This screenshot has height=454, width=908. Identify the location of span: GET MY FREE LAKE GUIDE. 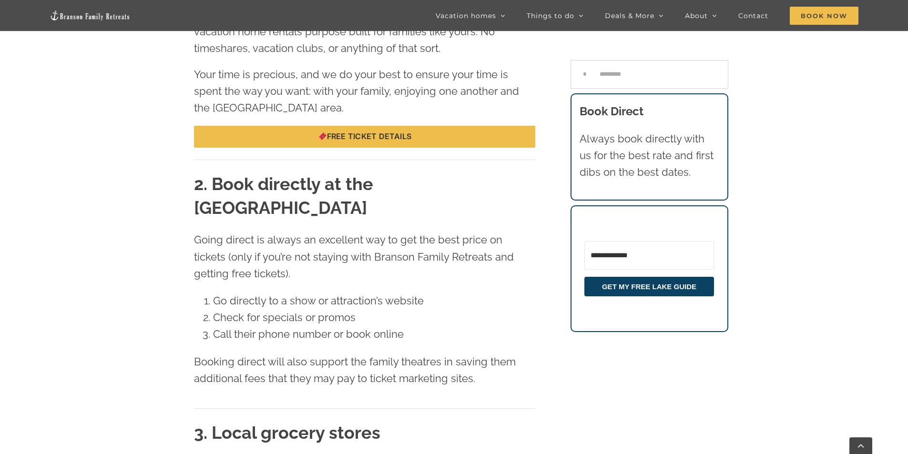
(650, 287).